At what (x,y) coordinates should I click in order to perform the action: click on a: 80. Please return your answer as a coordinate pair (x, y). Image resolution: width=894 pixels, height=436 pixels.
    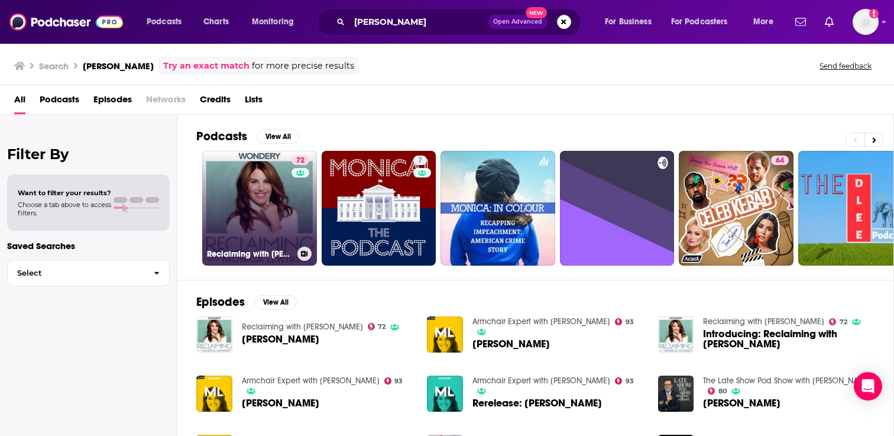
    Looking at the image, I should click on (717, 391).